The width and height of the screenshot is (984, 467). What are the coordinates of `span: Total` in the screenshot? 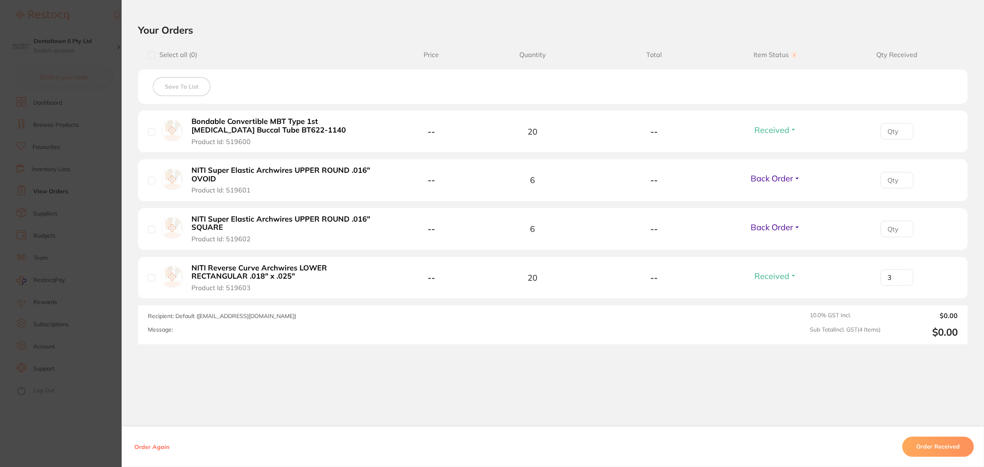 It's located at (654, 55).